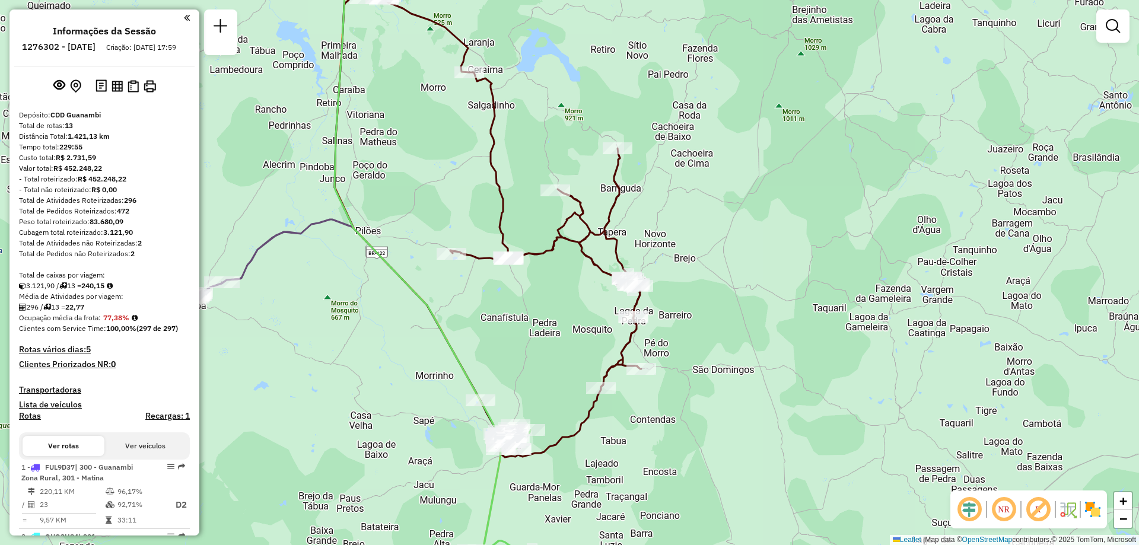 The image size is (1139, 545). I want to click on h4: Informações da Sessão, so click(104, 31).